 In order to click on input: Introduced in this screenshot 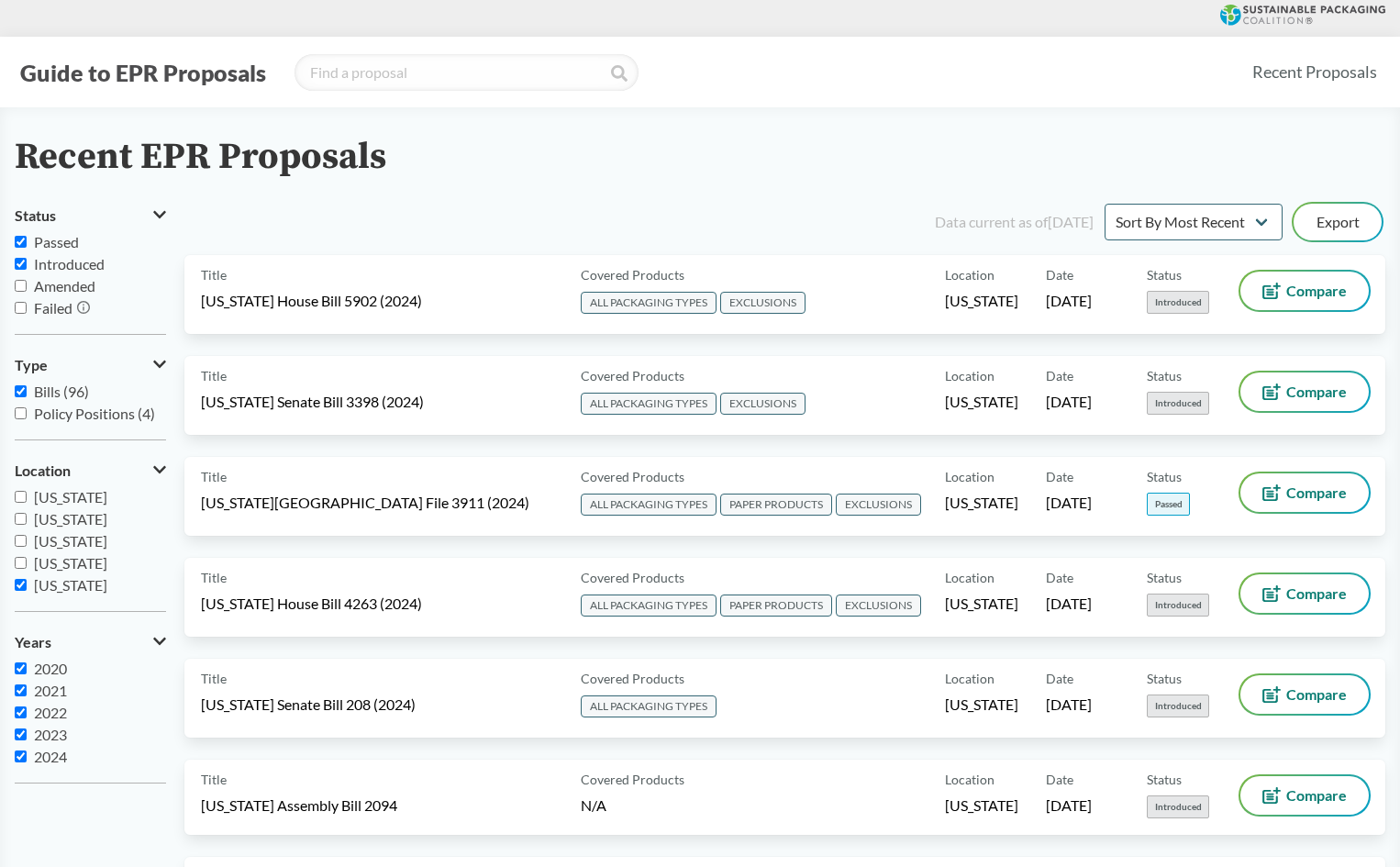, I will do `click(20, 263)`.